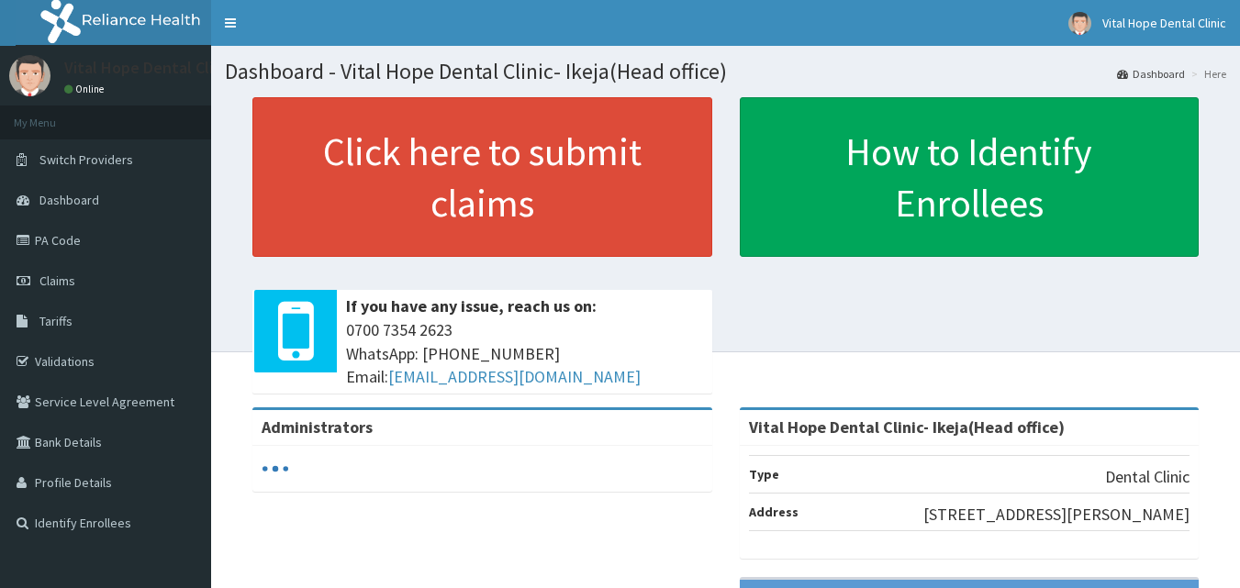 This screenshot has height=588, width=1240. Describe the element at coordinates (86, 89) in the screenshot. I see `a: Online` at that location.